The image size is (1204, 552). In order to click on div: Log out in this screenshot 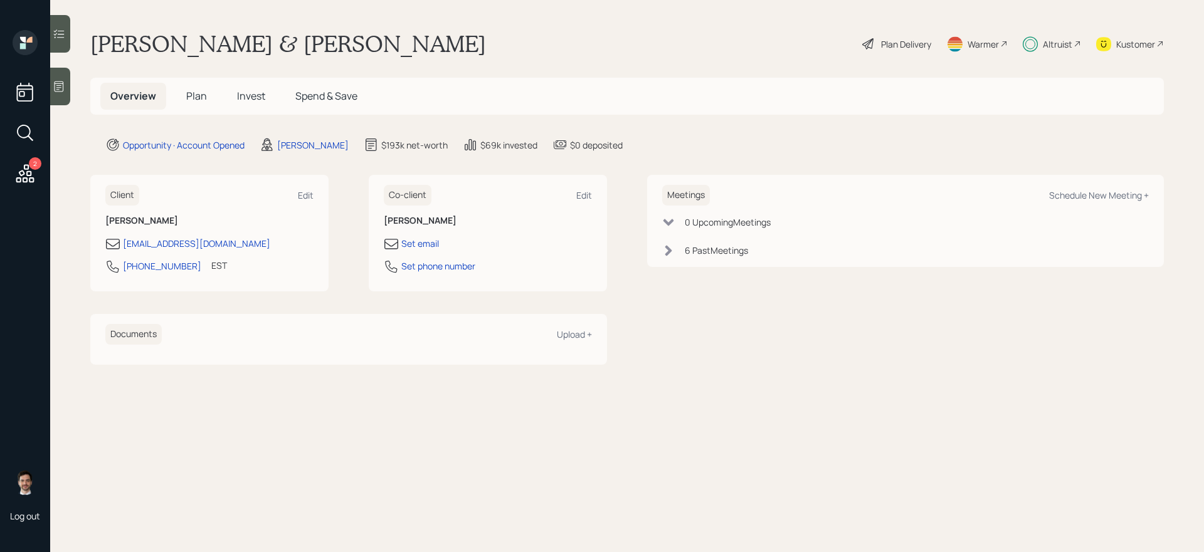, I will do `click(25, 516)`.